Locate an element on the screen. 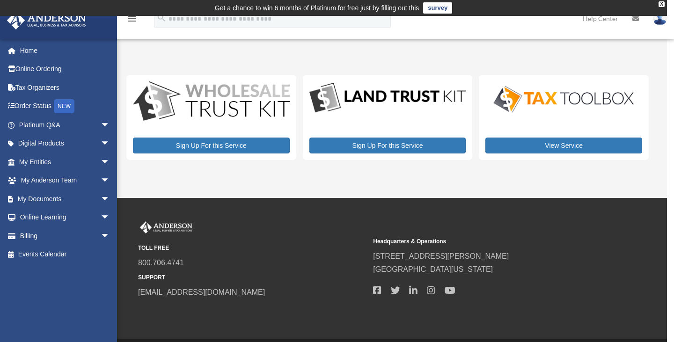 This screenshot has height=342, width=674. img: WS-Trust-Kit-lgo-1.jpg is located at coordinates (211, 102).